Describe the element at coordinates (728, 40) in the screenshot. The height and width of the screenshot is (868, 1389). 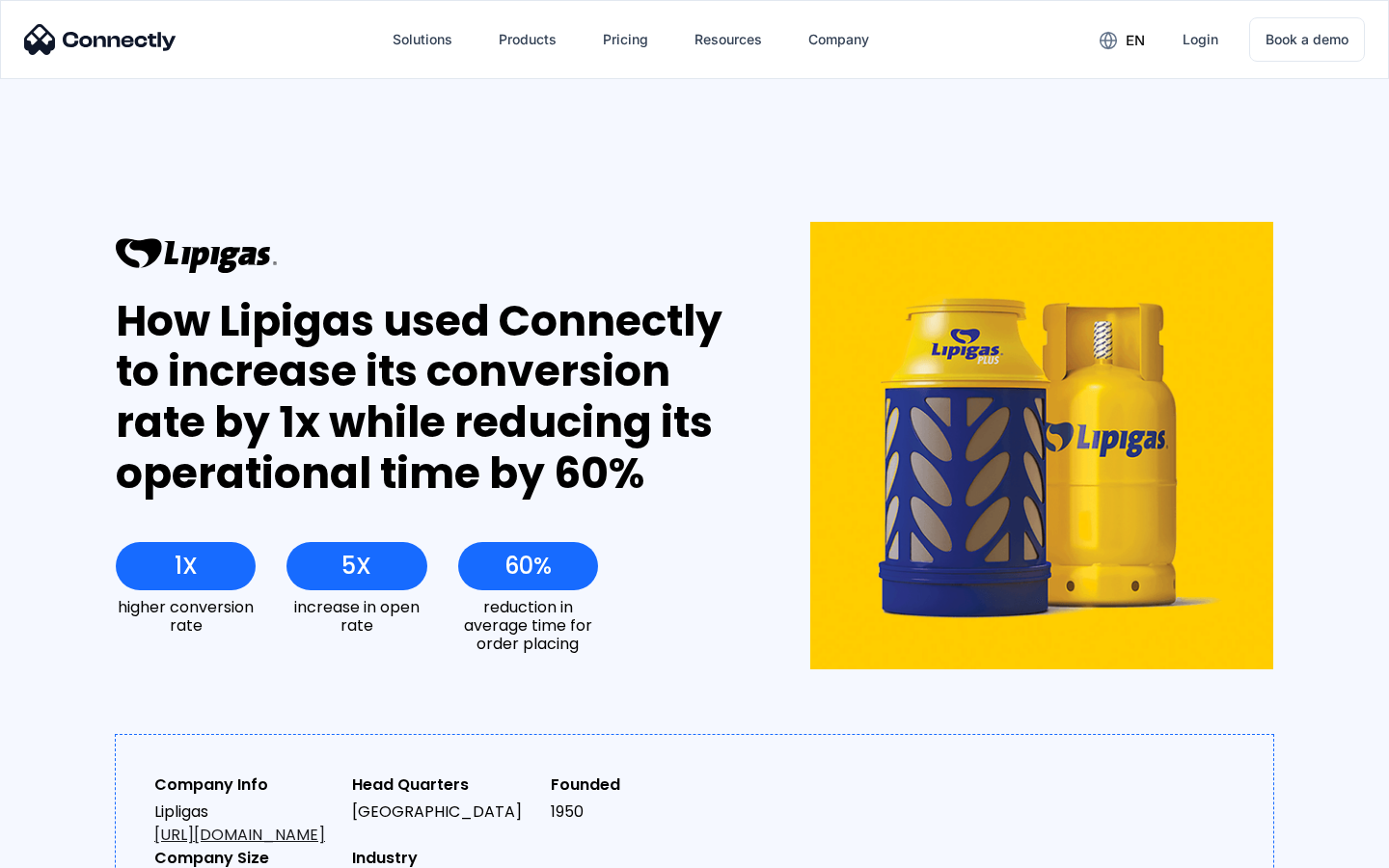
I see `div: Resources` at that location.